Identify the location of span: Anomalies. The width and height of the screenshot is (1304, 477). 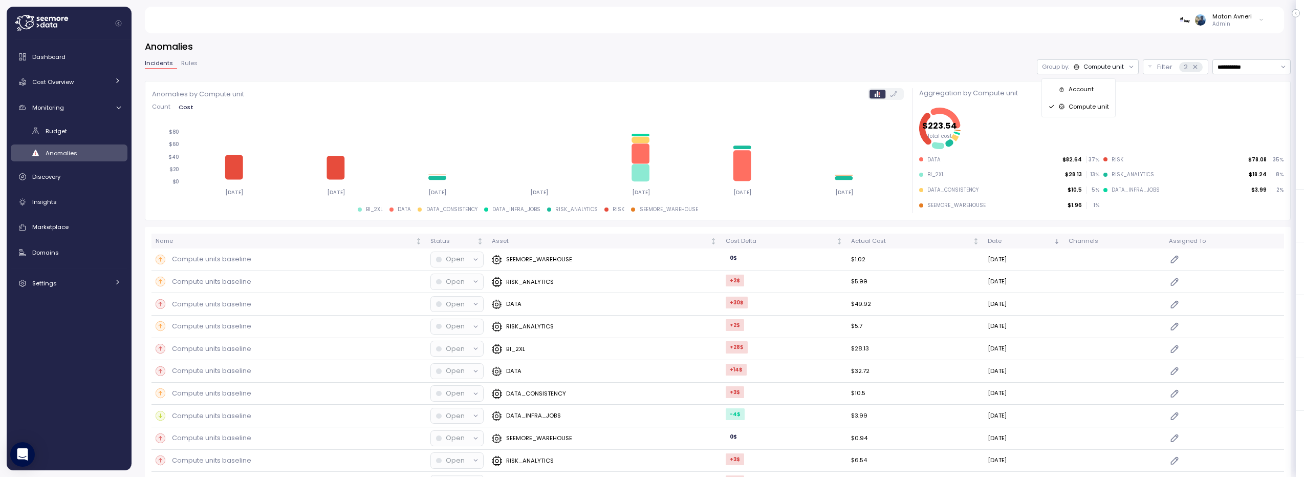
(61, 153).